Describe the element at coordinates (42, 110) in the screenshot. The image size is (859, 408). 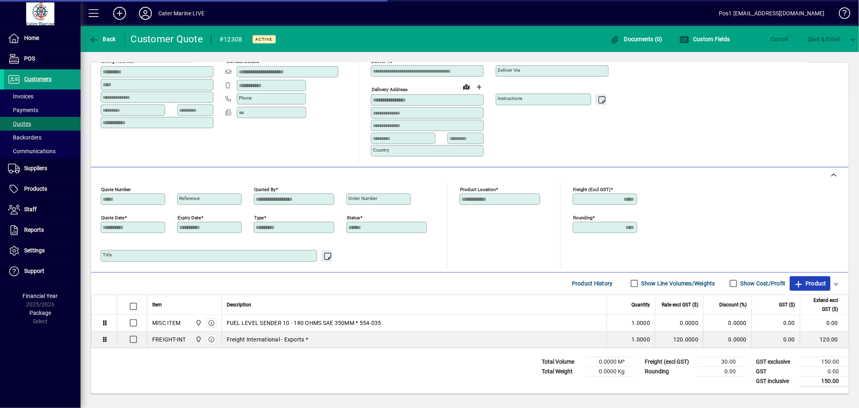
I see `a: Payments` at that location.